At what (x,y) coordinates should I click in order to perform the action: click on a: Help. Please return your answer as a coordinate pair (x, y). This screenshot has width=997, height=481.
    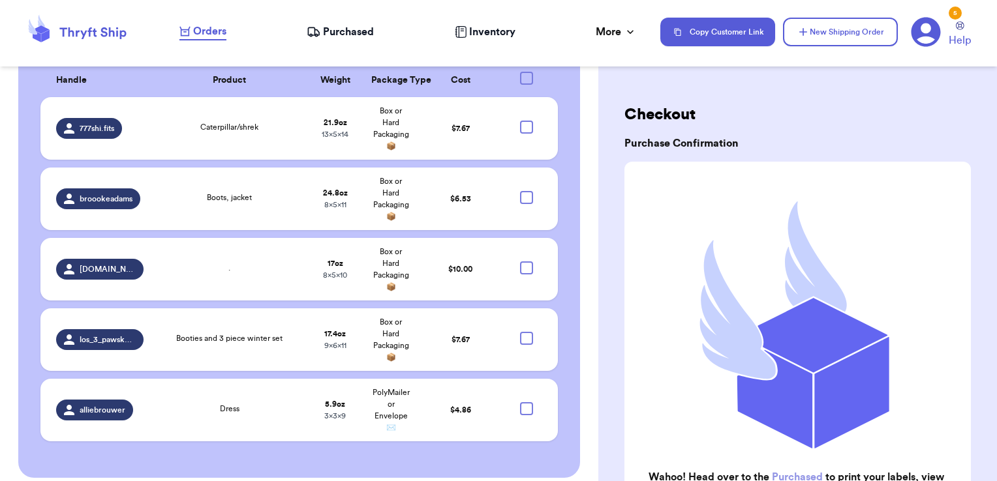
    Looking at the image, I should click on (960, 35).